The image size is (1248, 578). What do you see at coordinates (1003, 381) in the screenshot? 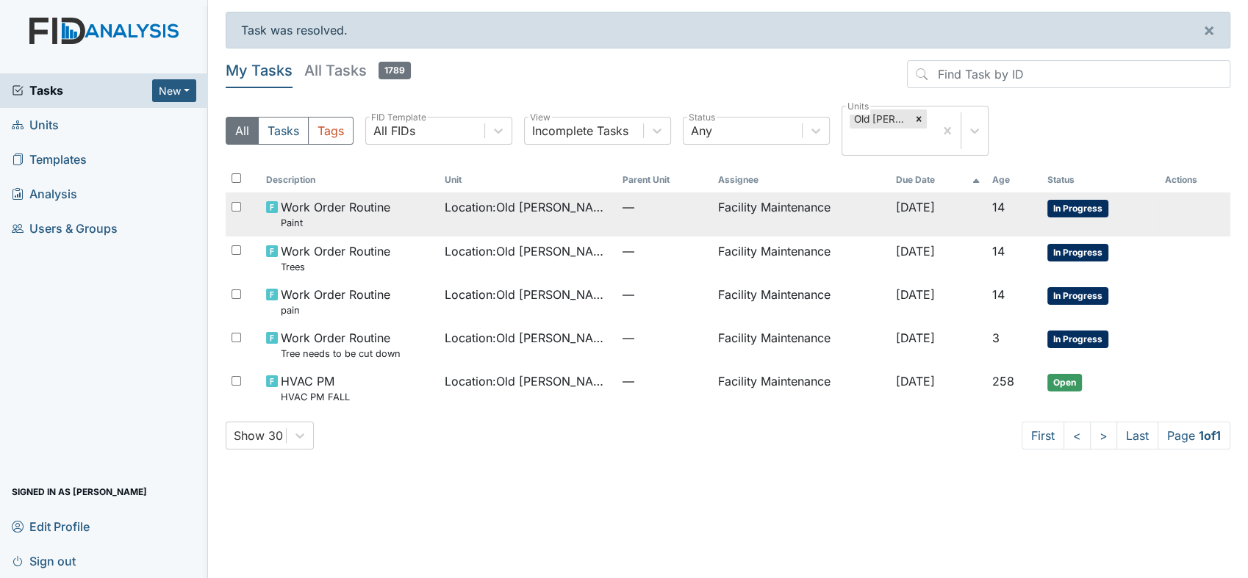
I see `span: 258` at bounding box center [1003, 381].